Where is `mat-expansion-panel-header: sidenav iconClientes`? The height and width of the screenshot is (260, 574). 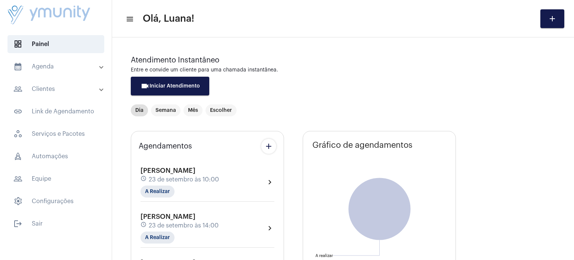 mat-expansion-panel-header: sidenav iconClientes is located at coordinates (58, 89).